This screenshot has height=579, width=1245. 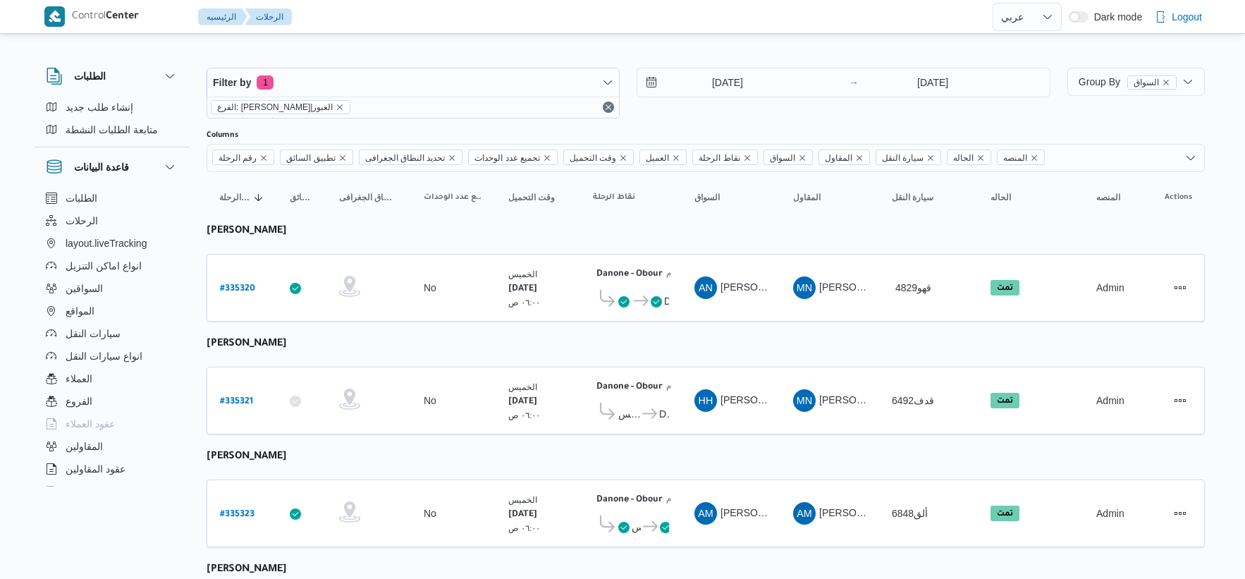 What do you see at coordinates (1186, 17) in the screenshot?
I see `span: Logout` at bounding box center [1186, 17].